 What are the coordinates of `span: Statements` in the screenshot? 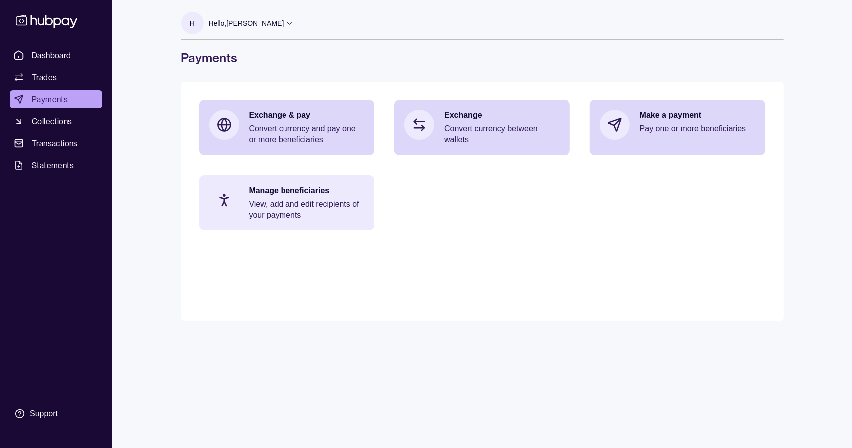 It's located at (53, 165).